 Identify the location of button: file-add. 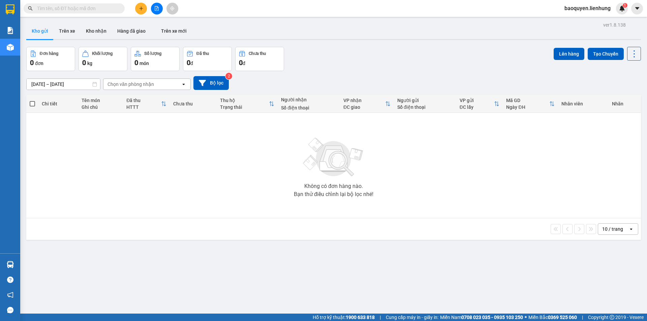
(157, 8).